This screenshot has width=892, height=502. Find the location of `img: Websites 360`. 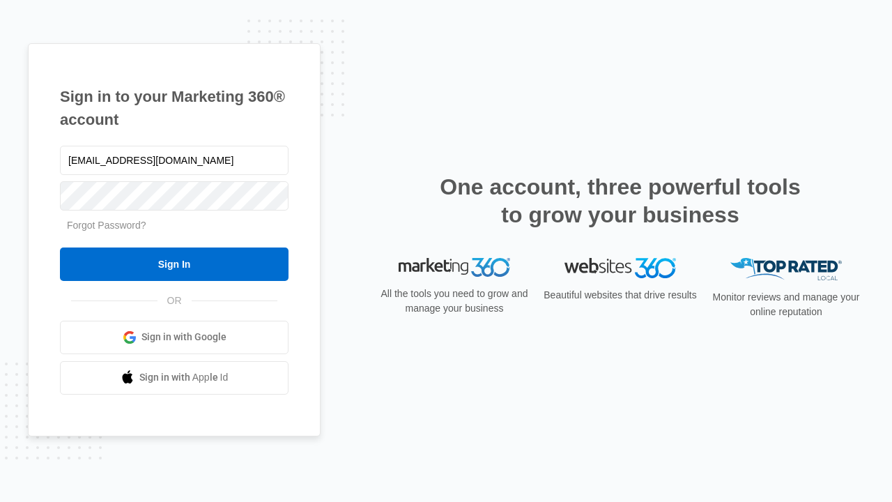

img: Websites 360 is located at coordinates (620, 268).